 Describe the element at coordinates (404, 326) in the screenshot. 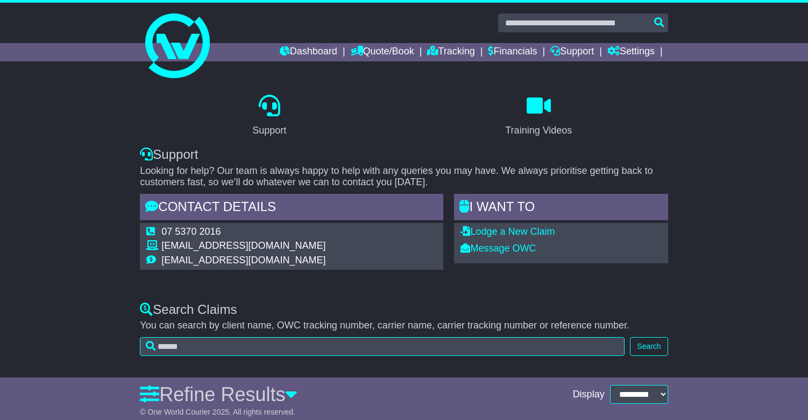

I see `p: You can search by client name, OWC tracking number, carrier name, carrier tracking number or refe...` at that location.